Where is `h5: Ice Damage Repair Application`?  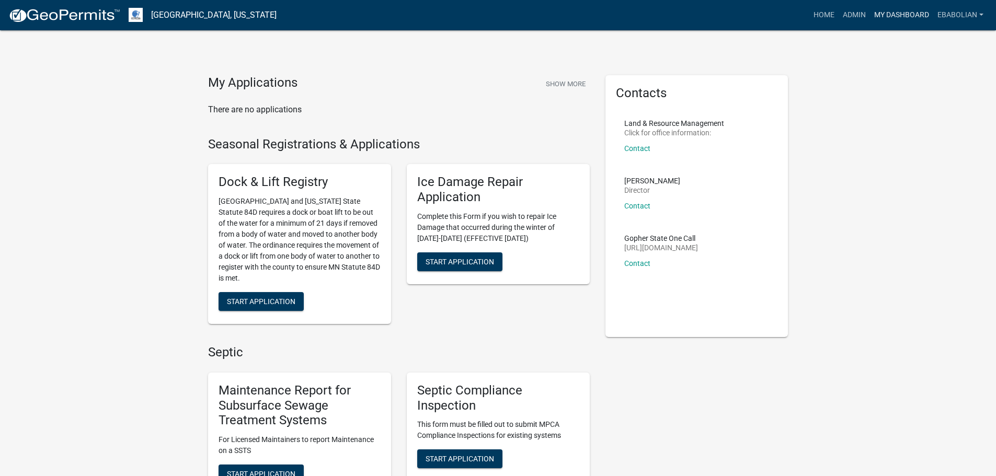
h5: Ice Damage Repair Application is located at coordinates (498, 190).